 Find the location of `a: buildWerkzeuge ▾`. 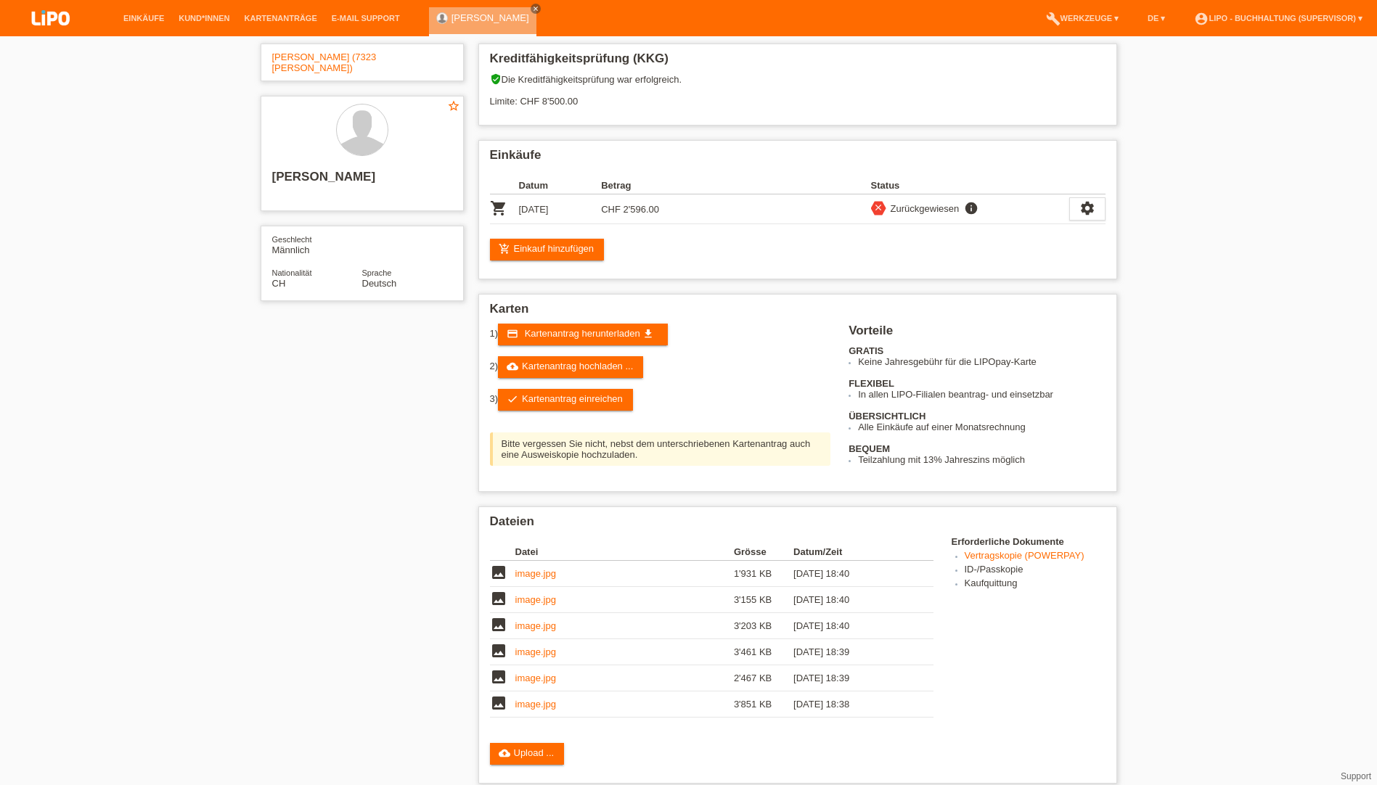

a: buildWerkzeuge ▾ is located at coordinates (1082, 18).